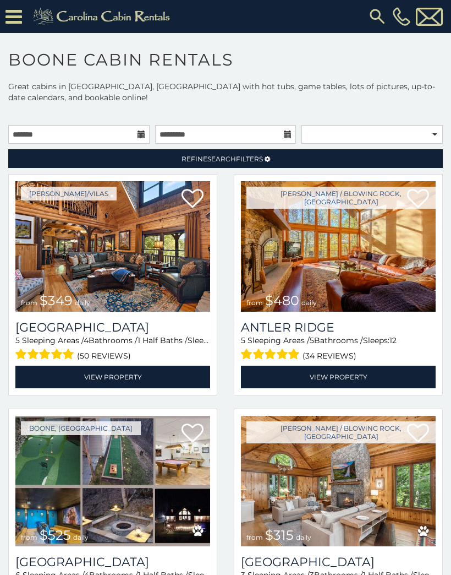 The image size is (451, 575). What do you see at coordinates (222, 159) in the screenshot?
I see `span: Search` at bounding box center [222, 159].